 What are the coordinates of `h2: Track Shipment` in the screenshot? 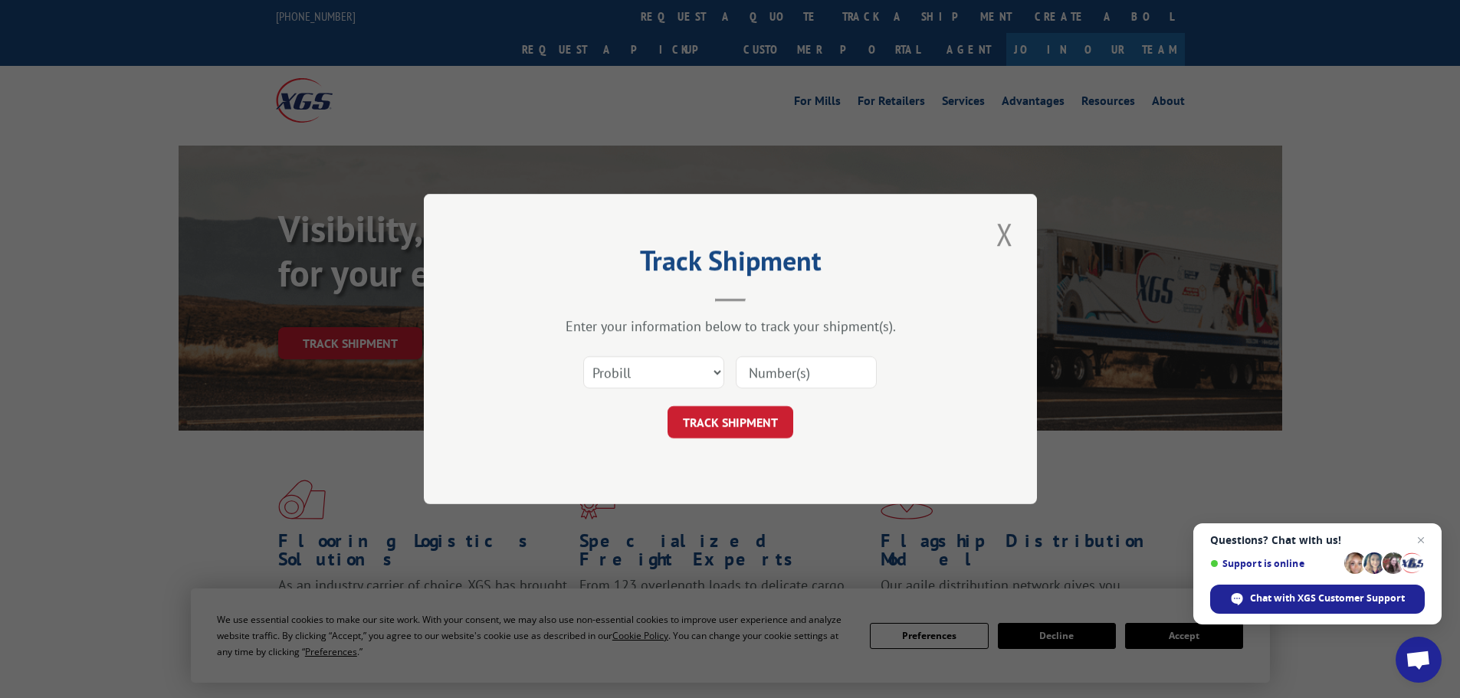 It's located at (731, 264).